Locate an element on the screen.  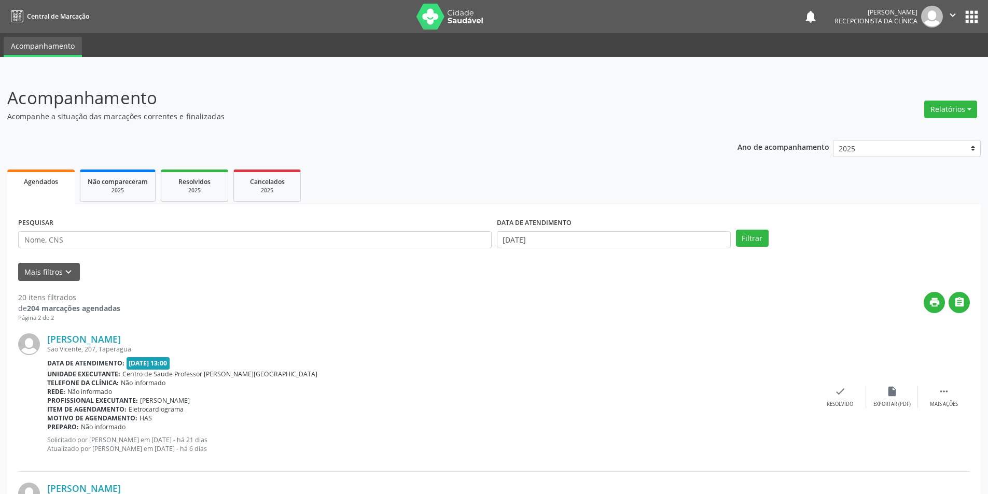
label: PESQUISAR is located at coordinates (36, 223).